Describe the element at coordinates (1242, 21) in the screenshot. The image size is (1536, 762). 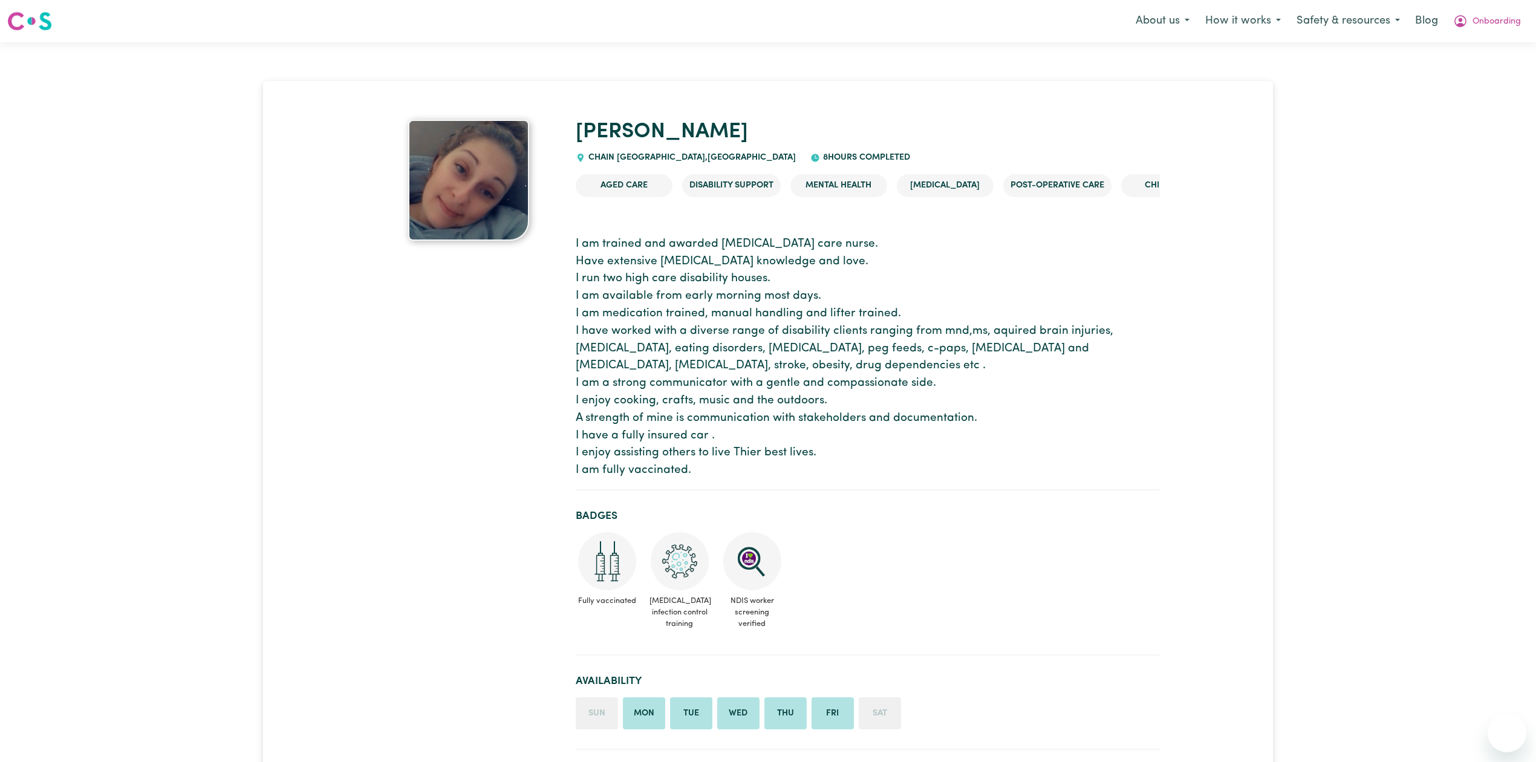
I see `button: How it works` at that location.